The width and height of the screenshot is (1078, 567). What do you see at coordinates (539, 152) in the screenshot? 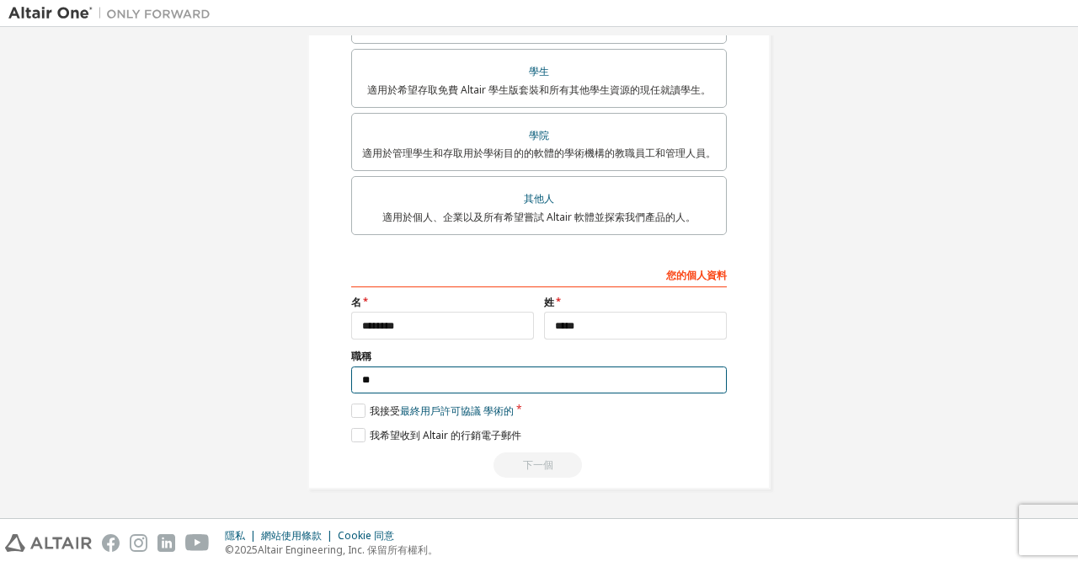
I see `font: 適用於管理學生和存取用於學術目的的軟體的學術機構的教職員工和管理人員。` at bounding box center [539, 152].